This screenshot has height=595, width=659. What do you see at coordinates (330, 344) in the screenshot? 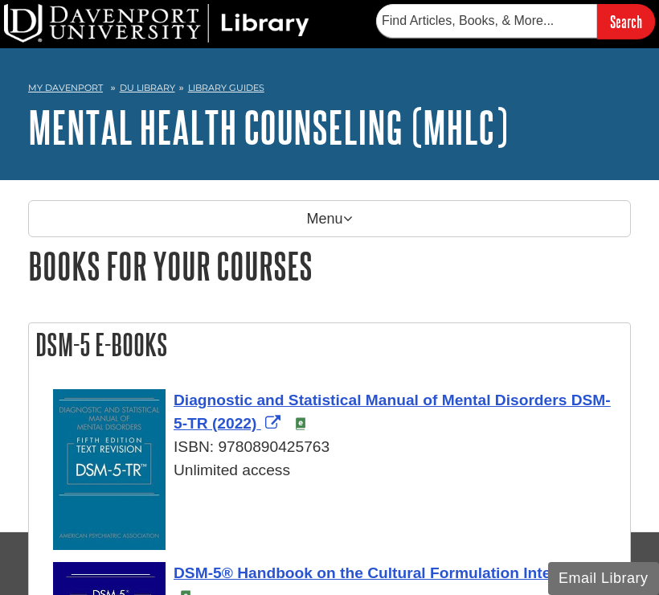
I see `h2: DSM-5 e-books` at bounding box center [330, 344].